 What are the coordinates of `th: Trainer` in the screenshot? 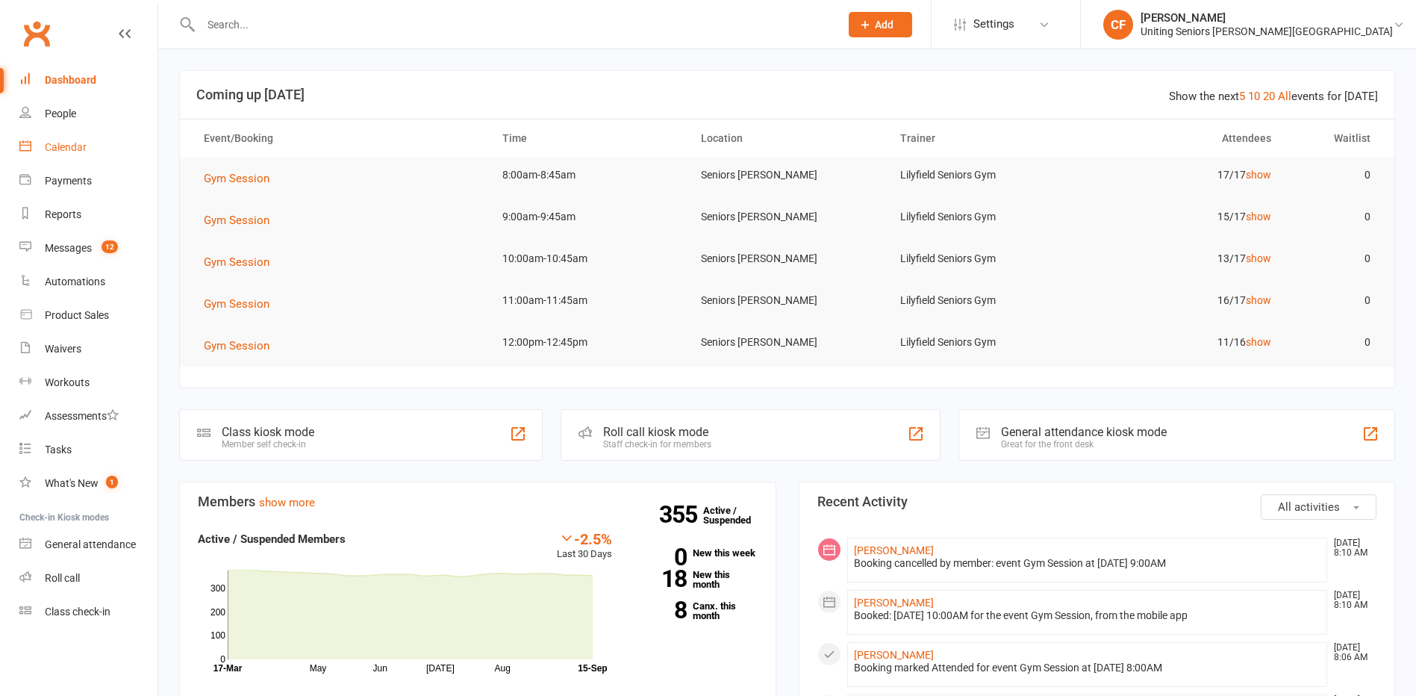 It's located at (986, 138).